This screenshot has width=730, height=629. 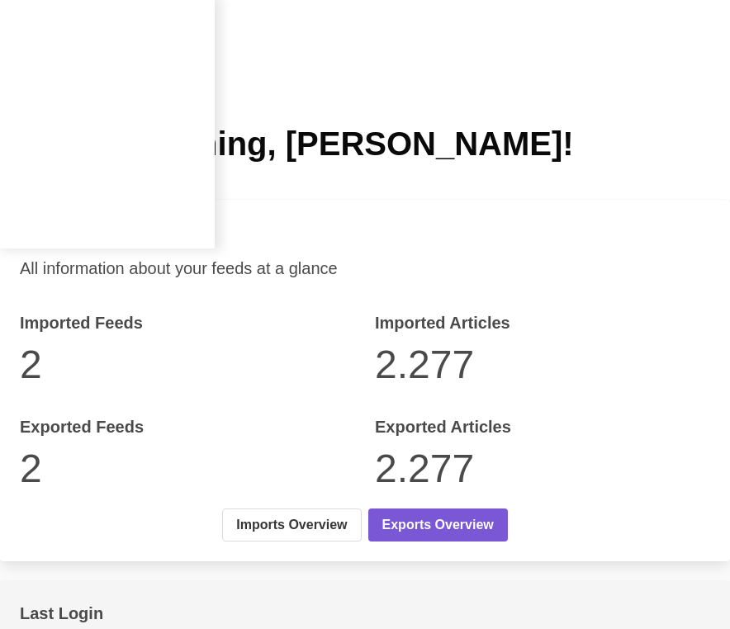 I want to click on h3: Feed Overview, so click(x=365, y=234).